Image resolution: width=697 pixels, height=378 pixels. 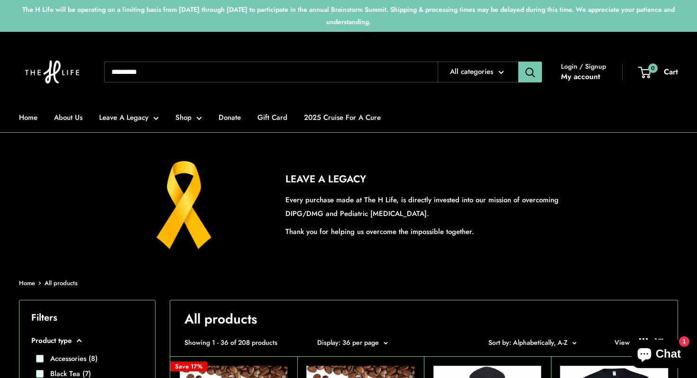 What do you see at coordinates (48, 284) in the screenshot?
I see `nav: Breadcrumb` at bounding box center [48, 284].